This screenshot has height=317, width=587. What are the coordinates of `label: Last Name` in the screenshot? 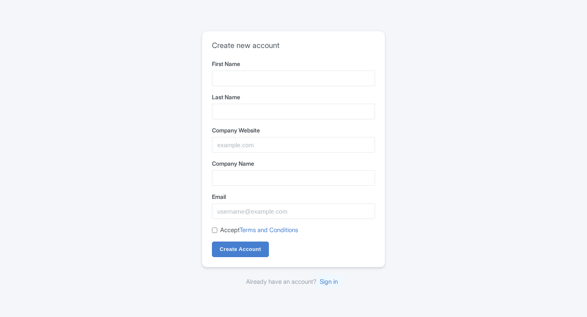 It's located at (294, 97).